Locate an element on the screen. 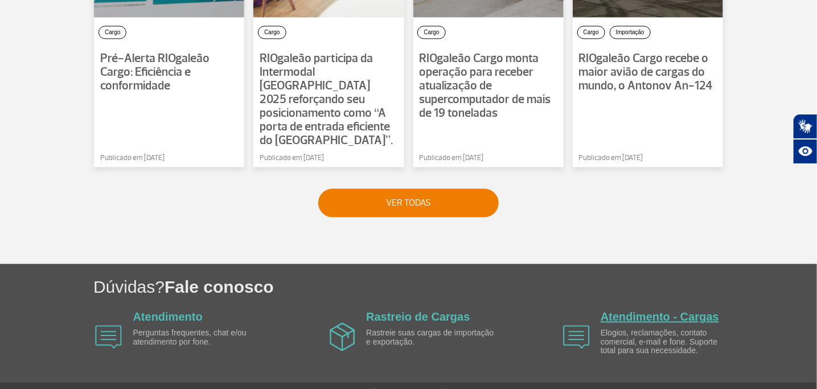 The height and width of the screenshot is (389, 817). span: Fale conosco is located at coordinates (219, 287).